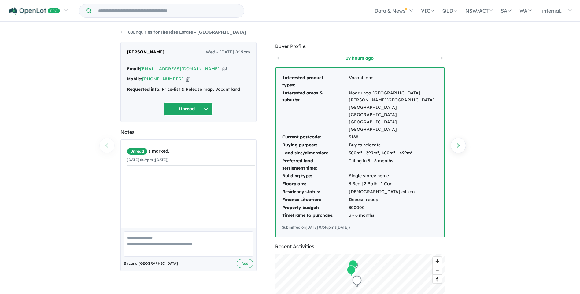 The height and width of the screenshot is (294, 580). I want to click on td: Preferred land settlement time:, so click(315, 165).